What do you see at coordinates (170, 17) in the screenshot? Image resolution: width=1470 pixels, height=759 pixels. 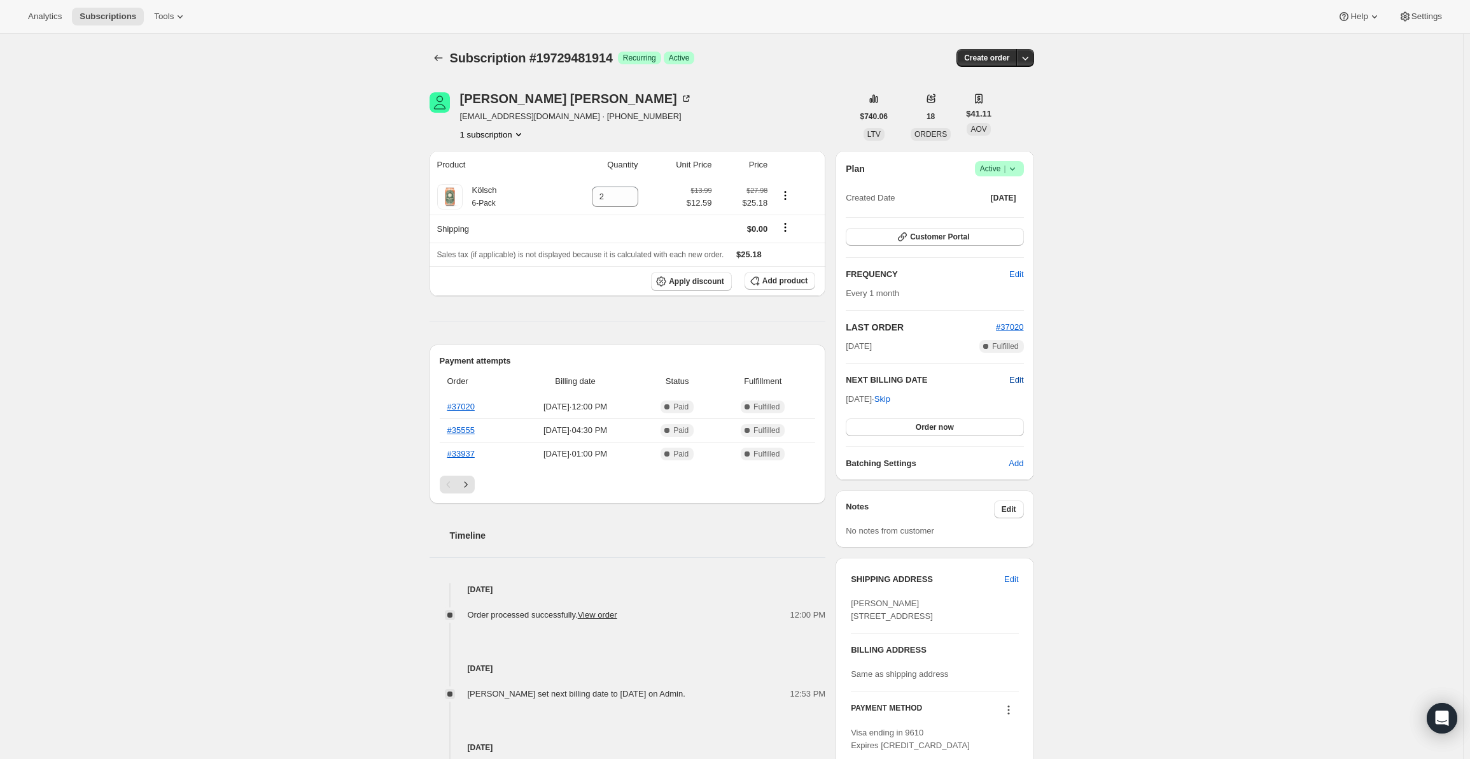 I see `button: Tools` at bounding box center [170, 17].